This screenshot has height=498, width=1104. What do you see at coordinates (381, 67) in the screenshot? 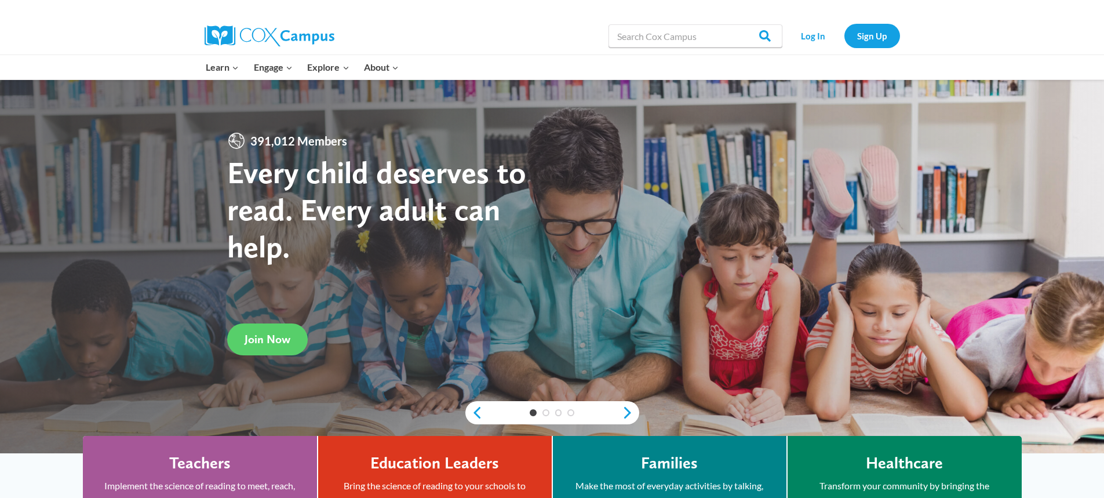
I see `span: About` at bounding box center [381, 67].